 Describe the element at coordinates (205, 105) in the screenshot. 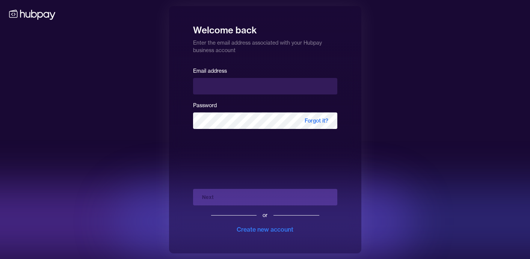

I see `label: Password` at that location.